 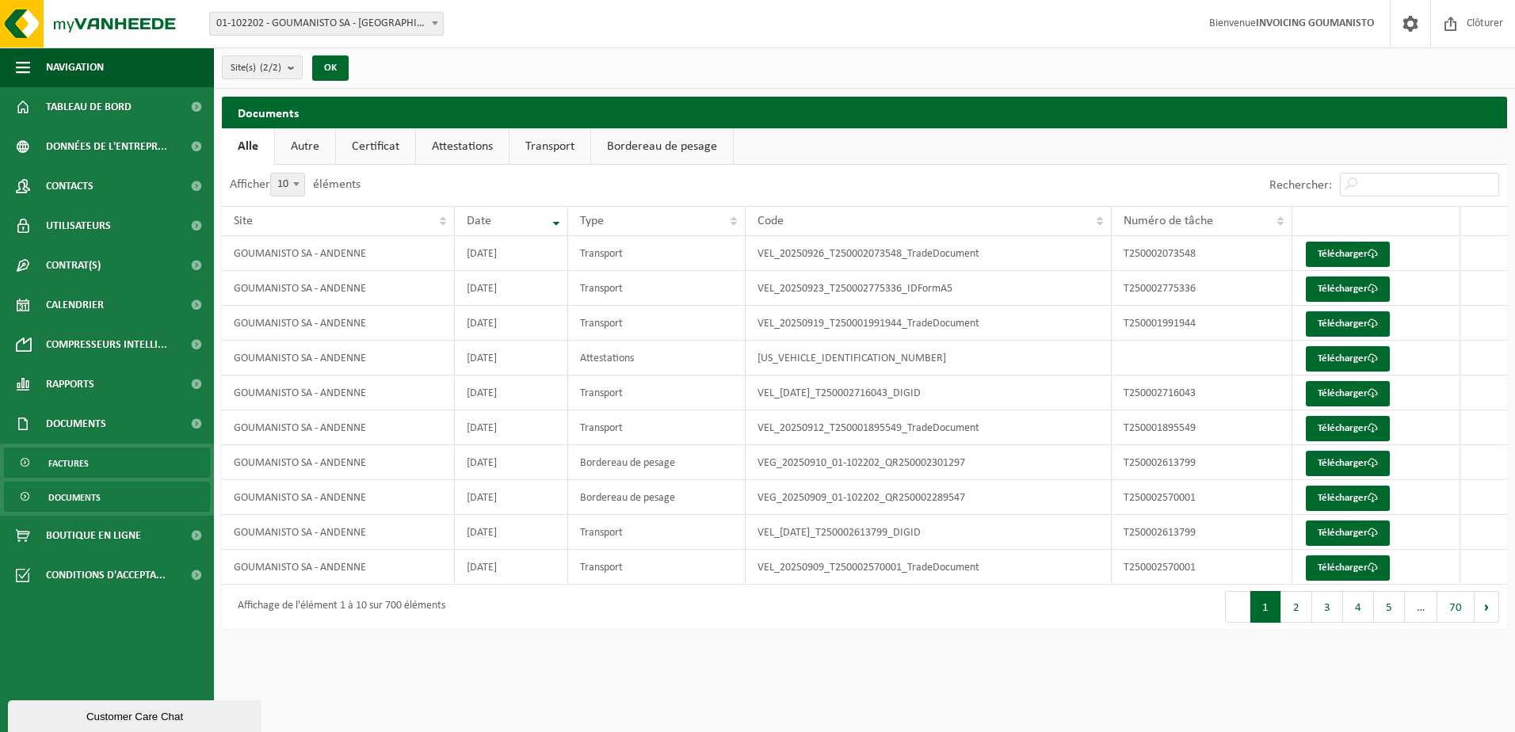 What do you see at coordinates (1238, 607) in the screenshot?
I see `button: Previous` at bounding box center [1238, 607].